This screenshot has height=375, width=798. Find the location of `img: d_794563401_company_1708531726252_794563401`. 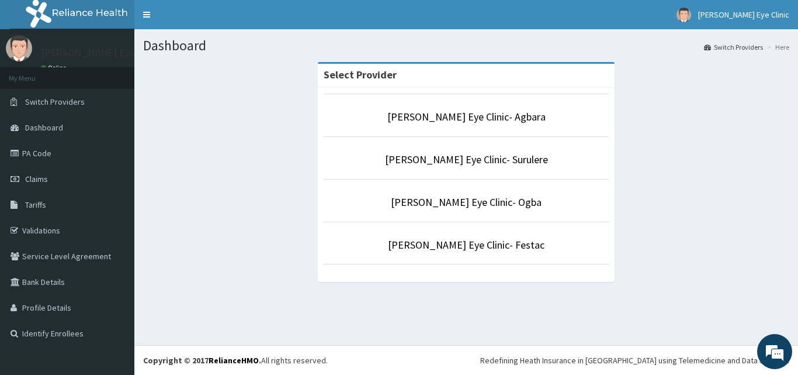

img: d_794563401_company_1708531726252_794563401 is located at coordinates (34, 73).